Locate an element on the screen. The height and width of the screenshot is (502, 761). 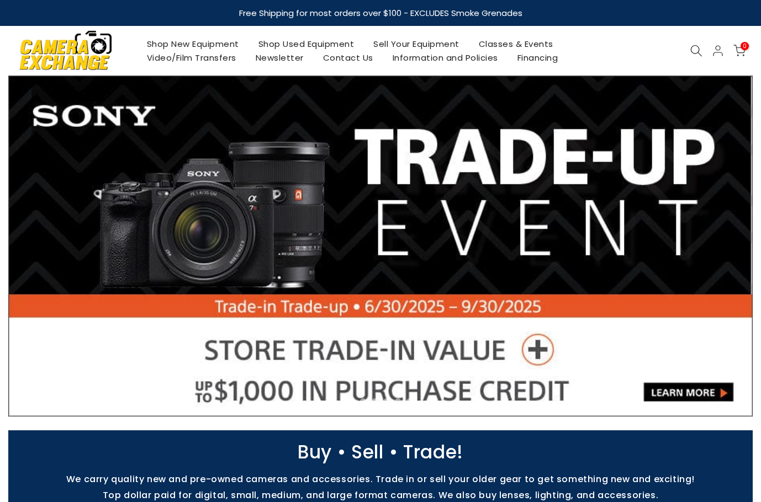
li: Page dot 2 is located at coordinates (363, 401).